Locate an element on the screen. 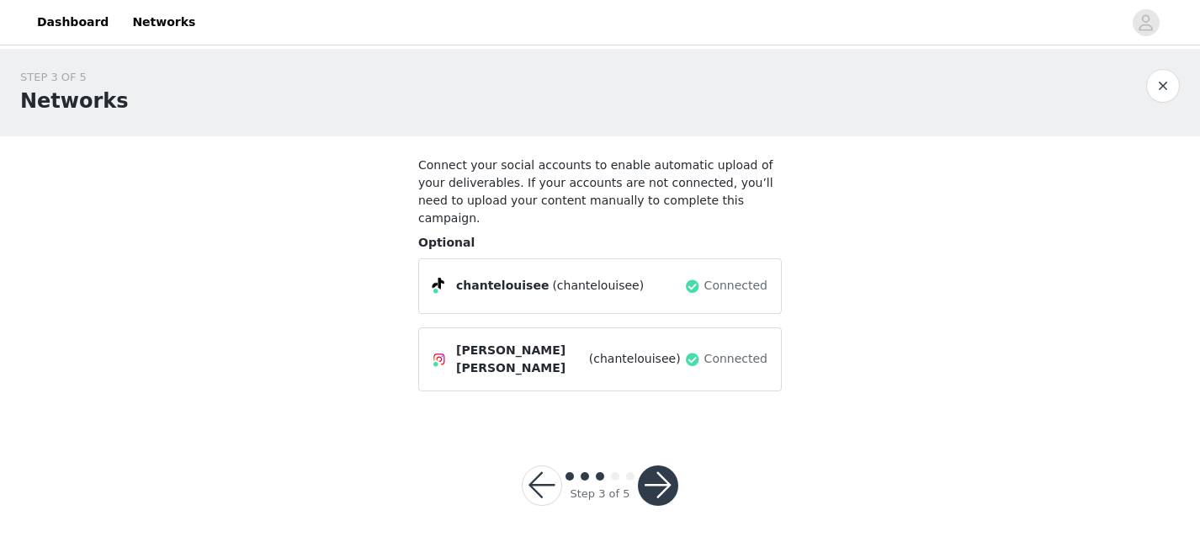 This screenshot has height=542, width=1200. a: Networks is located at coordinates (163, 22).